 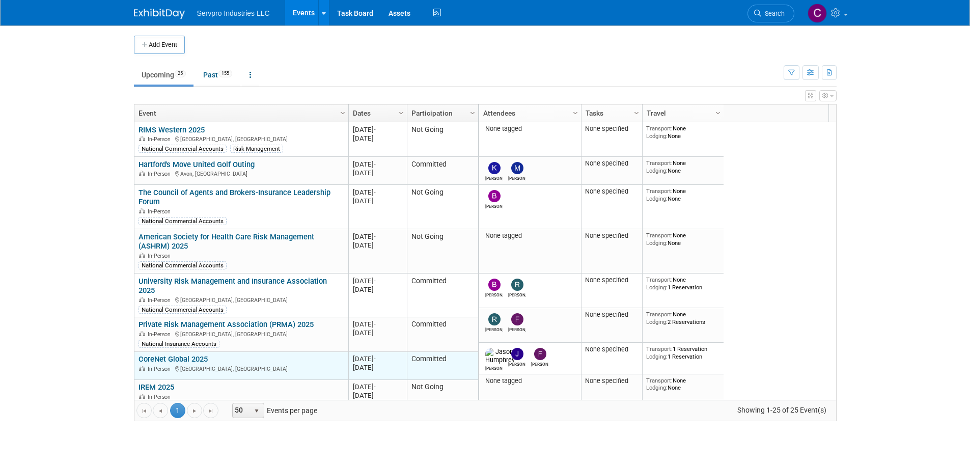 What do you see at coordinates (233, 13) in the screenshot?
I see `span: Servpro Industries LLC` at bounding box center [233, 13].